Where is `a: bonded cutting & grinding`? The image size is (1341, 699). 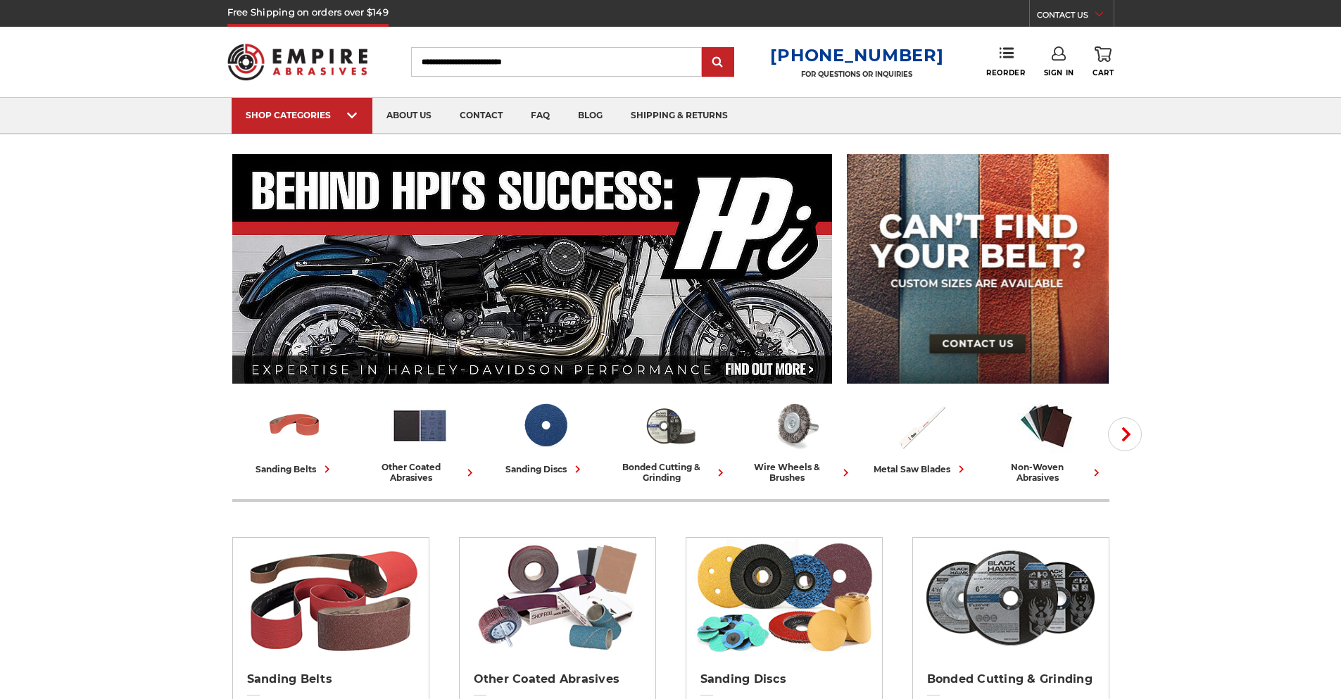
a: bonded cutting & grinding is located at coordinates (671, 439).